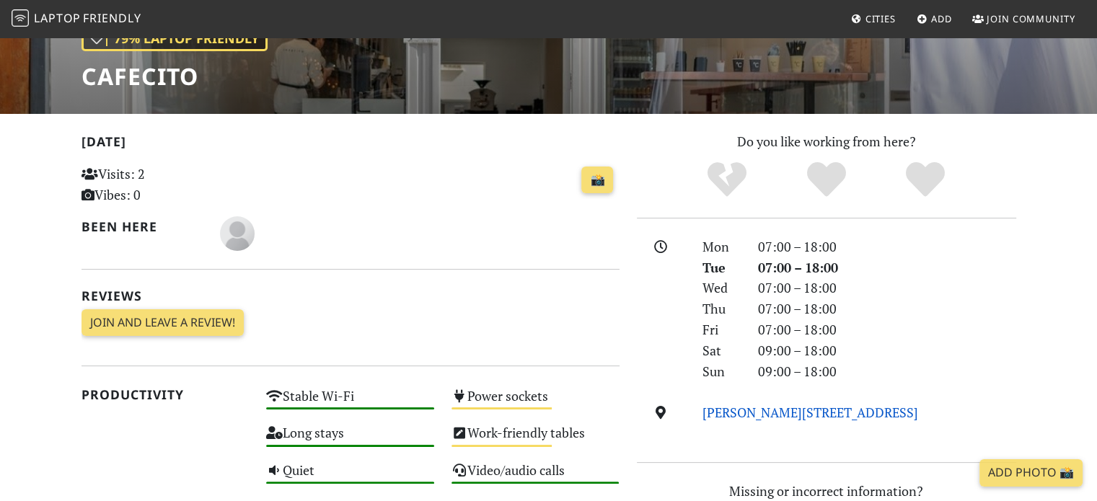 Image resolution: width=1097 pixels, height=501 pixels. What do you see at coordinates (350, 477) in the screenshot?
I see `div: Quiet` at bounding box center [350, 477].